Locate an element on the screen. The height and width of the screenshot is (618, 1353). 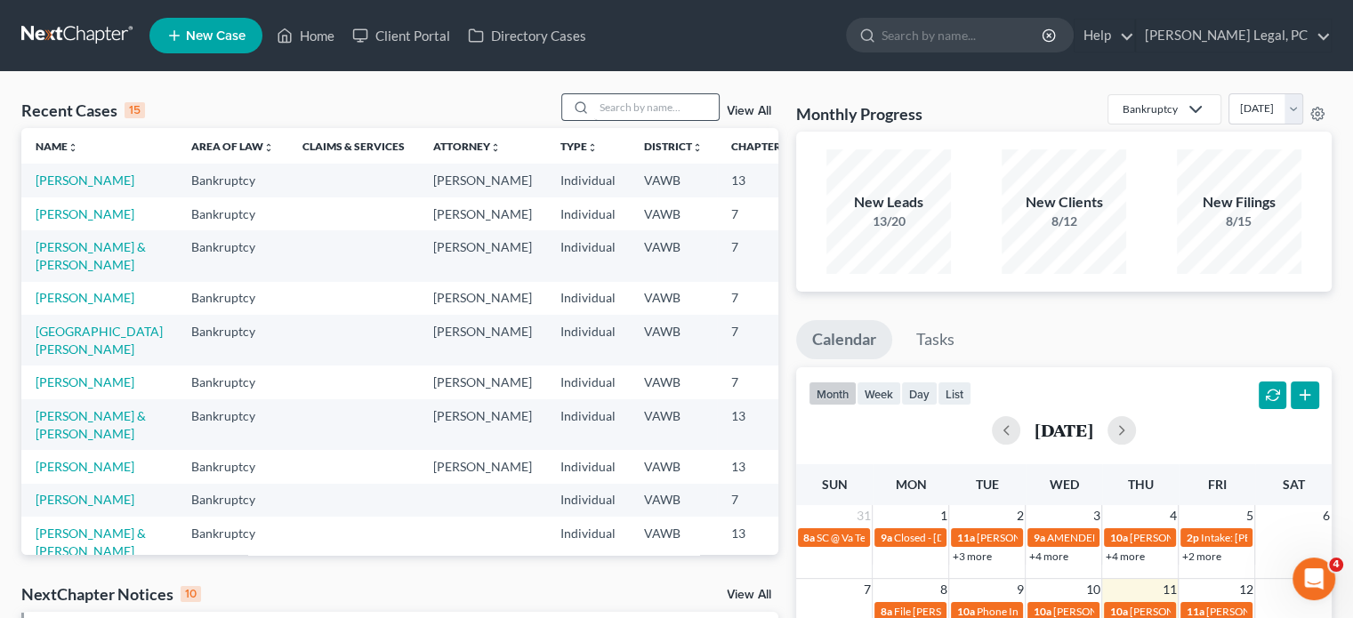
div: 8/15 is located at coordinates (1239, 222).